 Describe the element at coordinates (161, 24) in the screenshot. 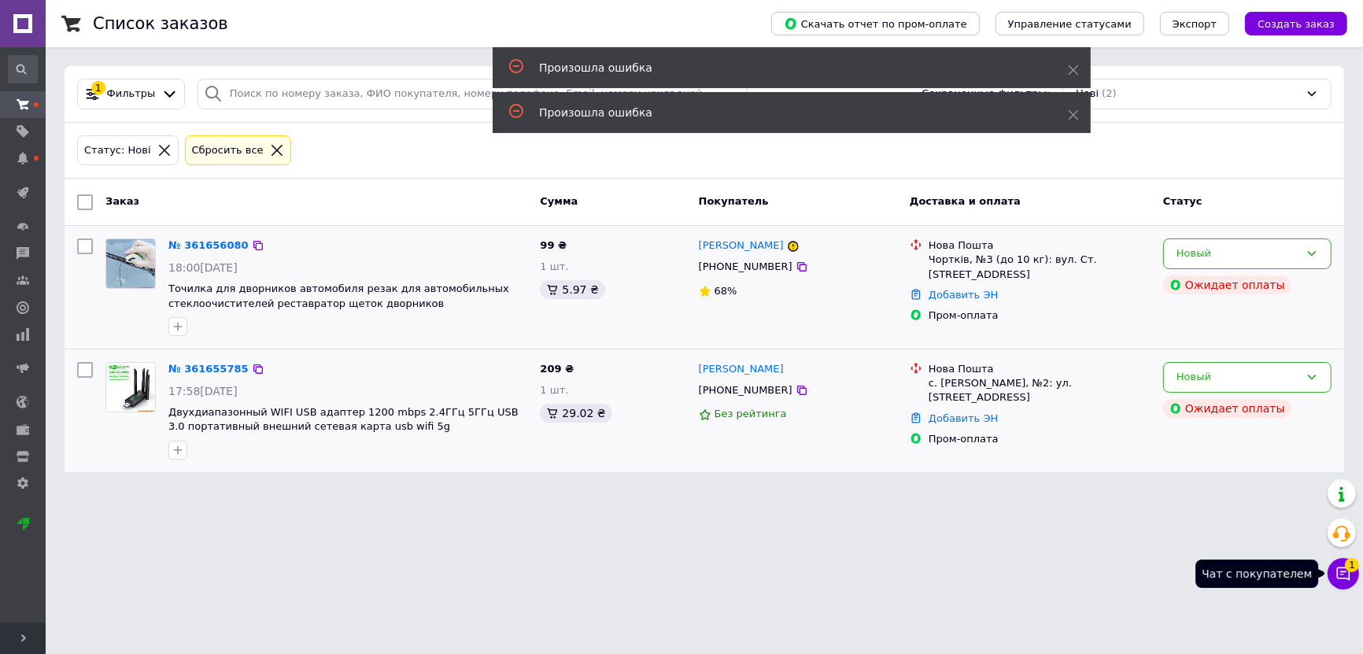

I see `h1: Список заказов` at that location.